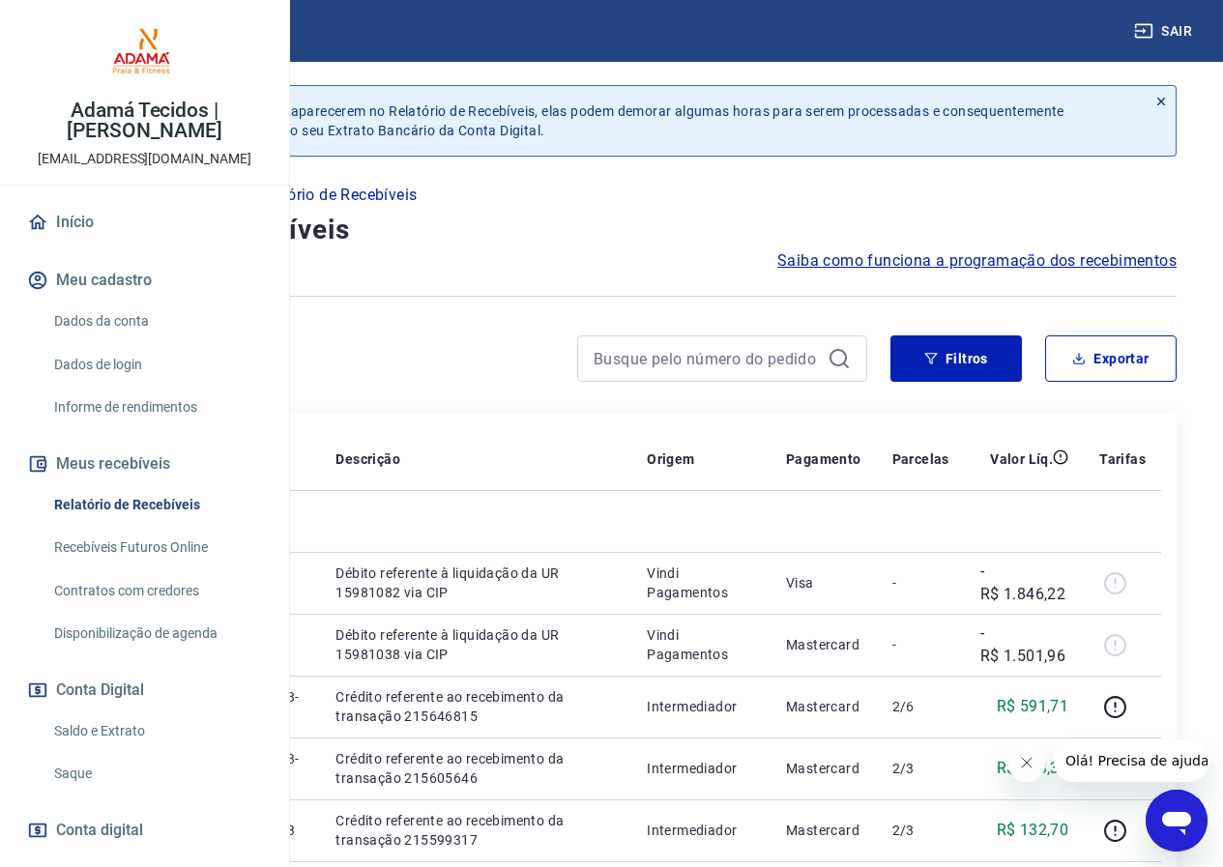  Describe the element at coordinates (156, 547) in the screenshot. I see `a: Recebíveis Futuros Online` at that location.